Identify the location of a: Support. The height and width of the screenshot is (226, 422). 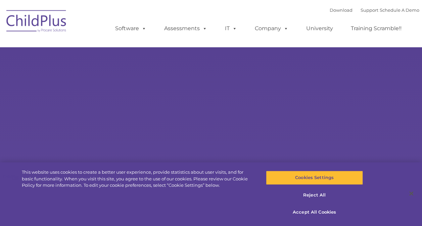
(369, 10).